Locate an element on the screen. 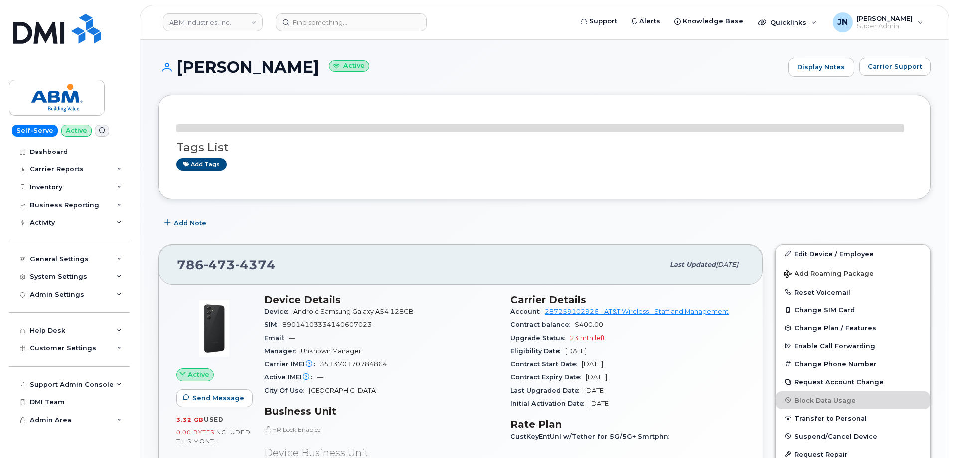  span: Contract Expiry Date is located at coordinates (548, 377).